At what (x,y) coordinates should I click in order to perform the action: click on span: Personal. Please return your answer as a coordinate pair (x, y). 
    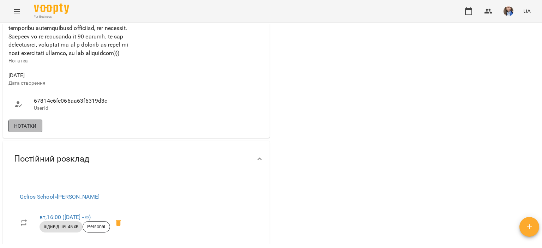
    Looking at the image, I should click on (96, 227).